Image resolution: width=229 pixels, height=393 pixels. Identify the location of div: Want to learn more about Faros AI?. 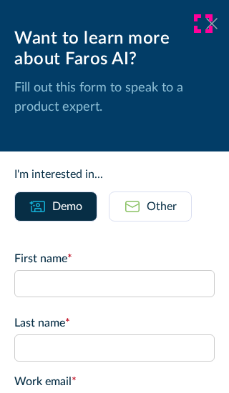
(114, 49).